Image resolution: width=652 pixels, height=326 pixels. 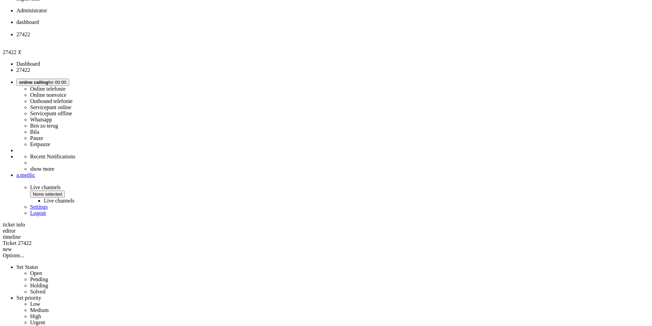 What do you see at coordinates (34, 82) in the screenshot?
I see `span: online calling` at bounding box center [34, 82].